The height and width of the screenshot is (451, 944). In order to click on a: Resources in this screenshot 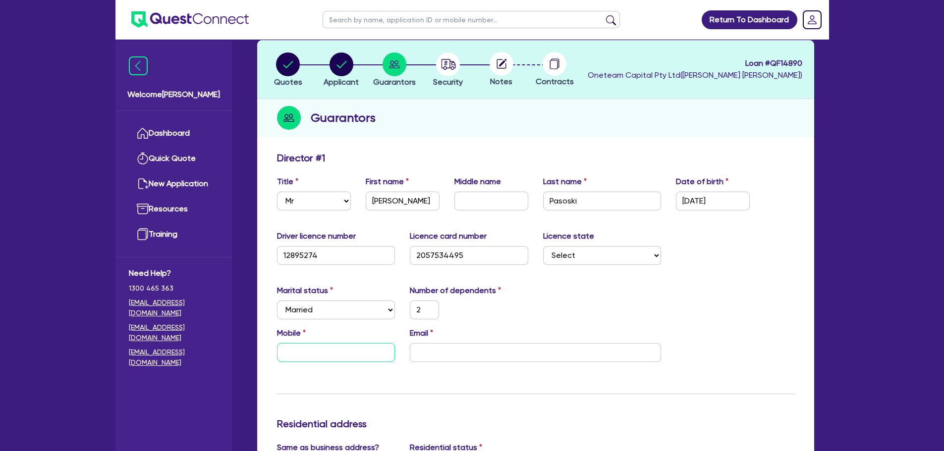, I will do `click(173, 209)`.